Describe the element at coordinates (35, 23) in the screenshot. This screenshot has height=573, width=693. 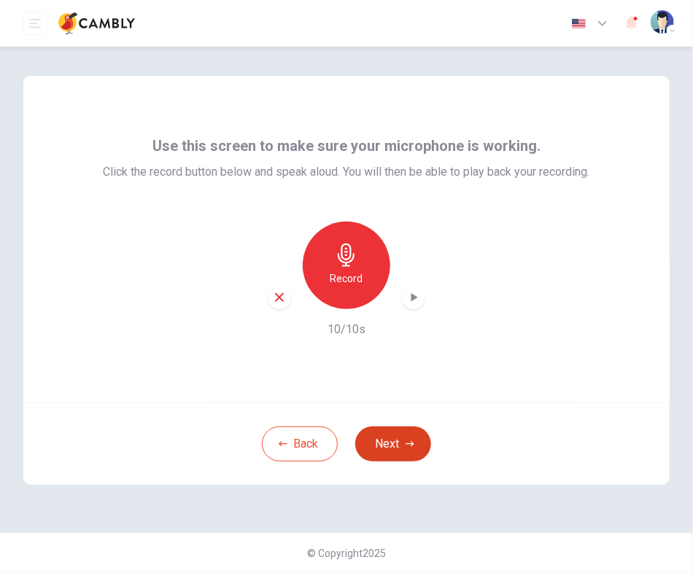
I see `button: open mobile menu` at that location.